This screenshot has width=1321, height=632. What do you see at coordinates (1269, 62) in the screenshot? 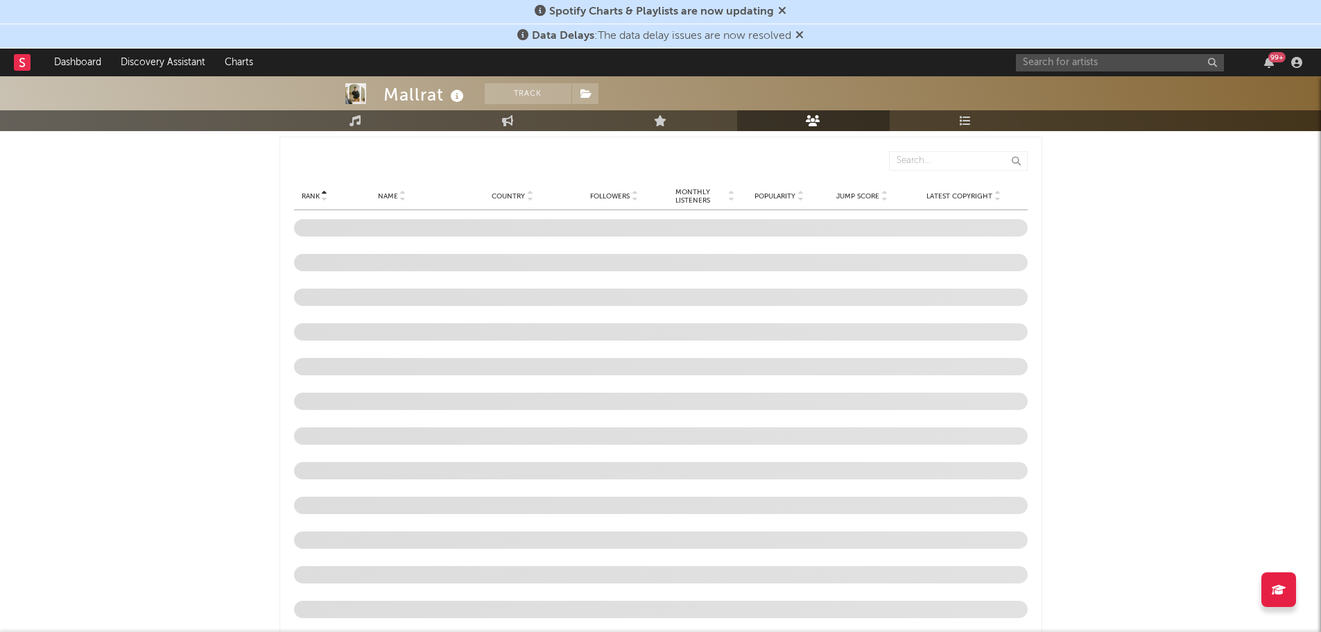
I see `button: 99+` at bounding box center [1269, 62].